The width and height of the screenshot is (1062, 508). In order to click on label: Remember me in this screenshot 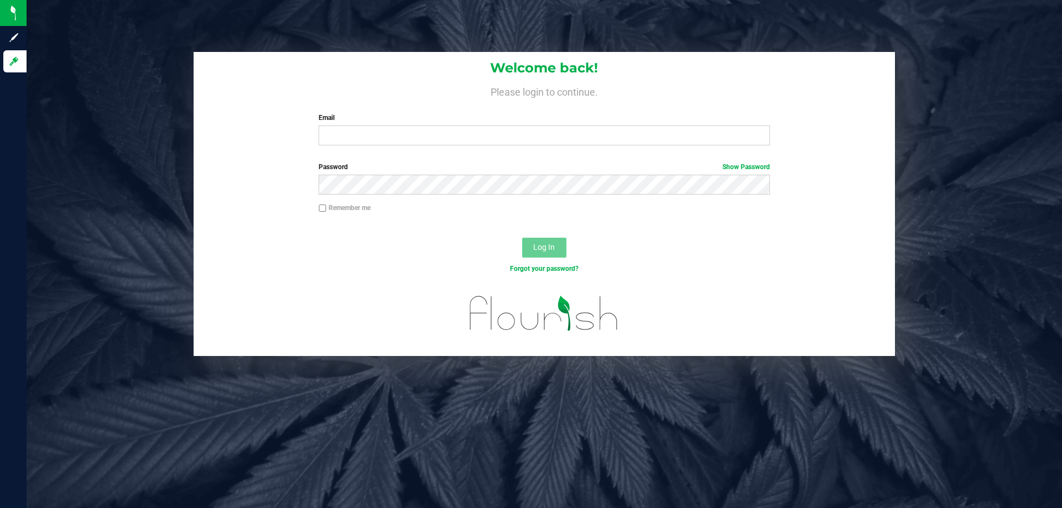, I will do `click(345, 208)`.